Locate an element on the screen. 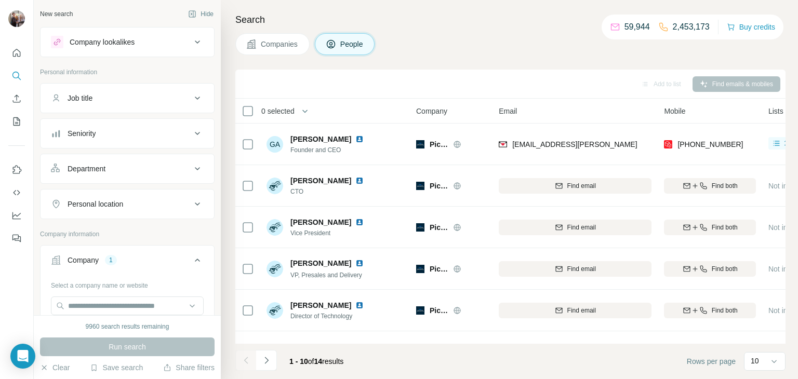  div: Seniority is located at coordinates (82, 133).